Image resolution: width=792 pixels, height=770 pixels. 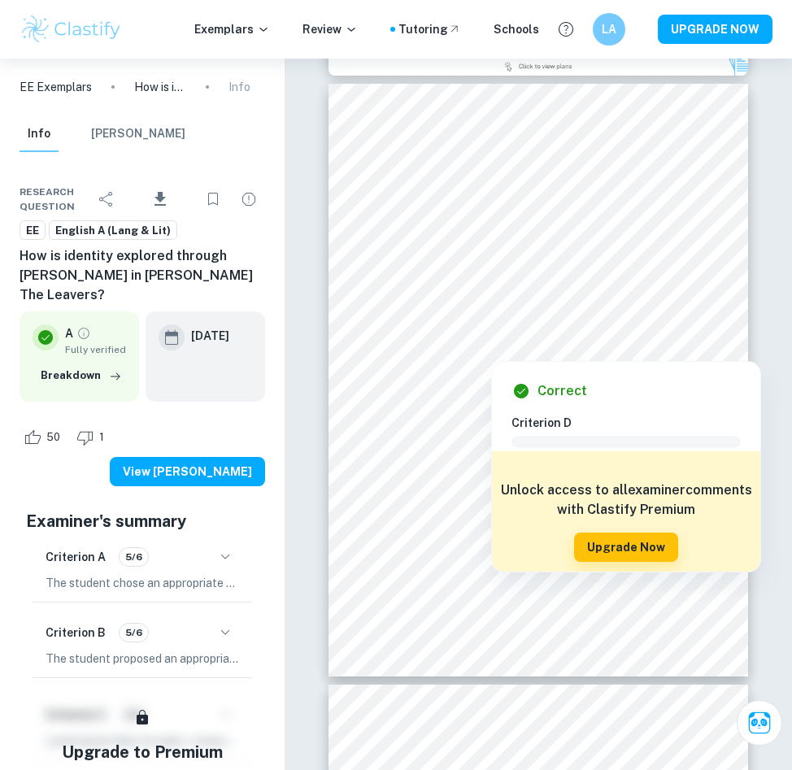 What do you see at coordinates (626, 547) in the screenshot?
I see `button: Upgrade Now` at bounding box center [626, 547].